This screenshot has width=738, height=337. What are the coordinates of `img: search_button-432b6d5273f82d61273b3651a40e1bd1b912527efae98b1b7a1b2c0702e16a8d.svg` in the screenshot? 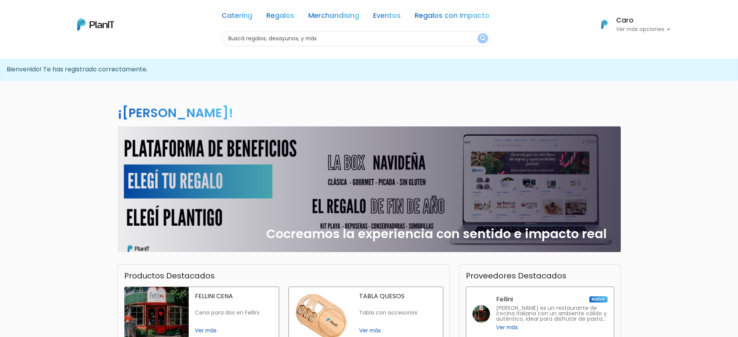 It's located at (483, 38).